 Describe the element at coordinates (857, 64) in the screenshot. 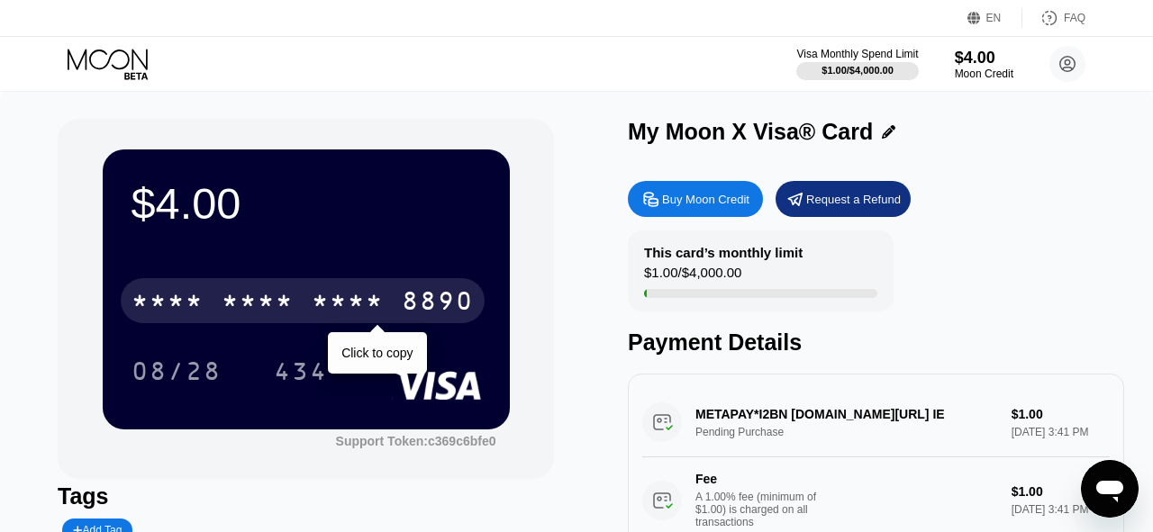

I see `div: Visa Monthly Spend Limit$1.00/$4,000.00` at that location.